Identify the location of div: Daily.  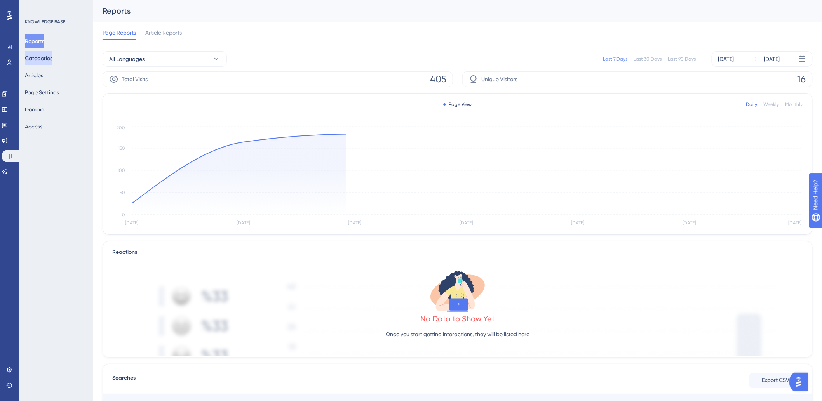
(752, 104).